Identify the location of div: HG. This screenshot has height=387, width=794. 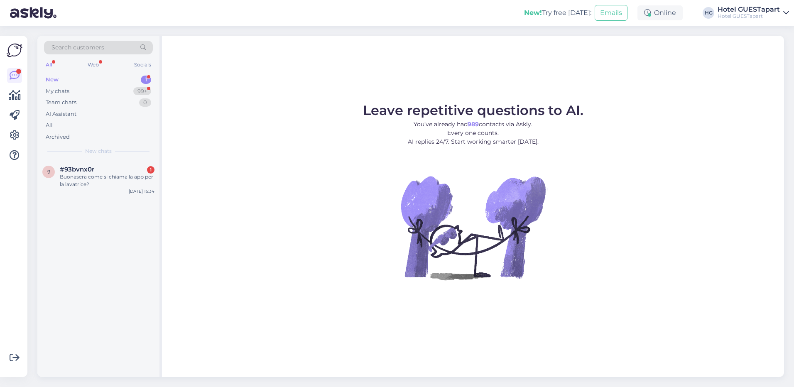
(708, 13).